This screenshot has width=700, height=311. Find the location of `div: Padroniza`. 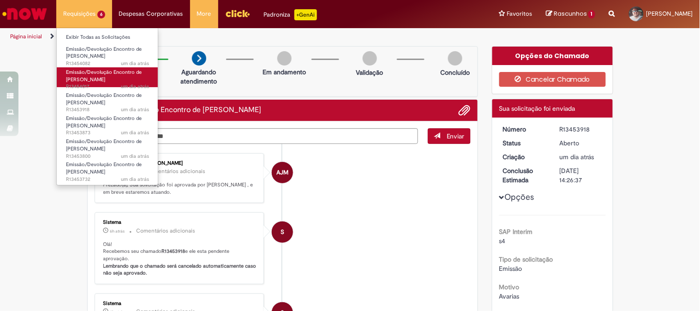

div: Padroniza is located at coordinates (290, 15).